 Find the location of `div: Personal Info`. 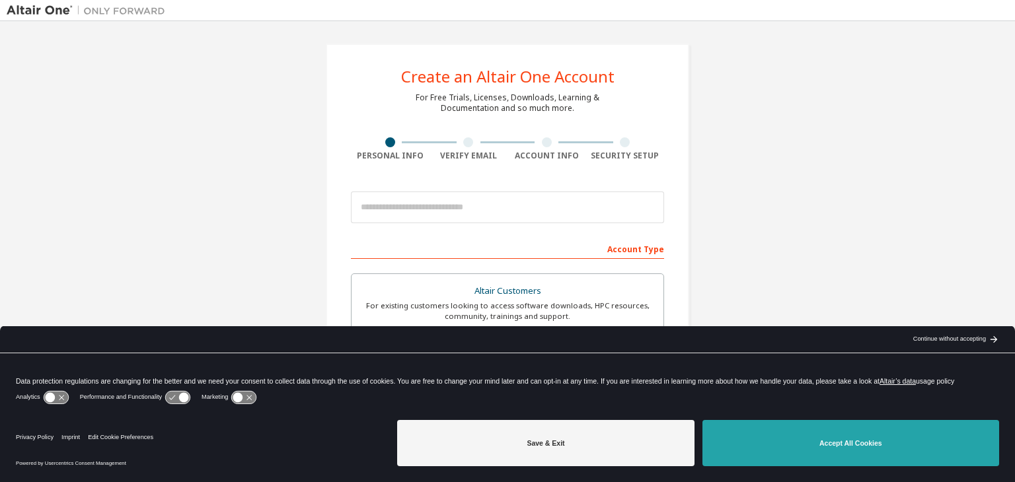

div: Personal Info is located at coordinates (390, 156).